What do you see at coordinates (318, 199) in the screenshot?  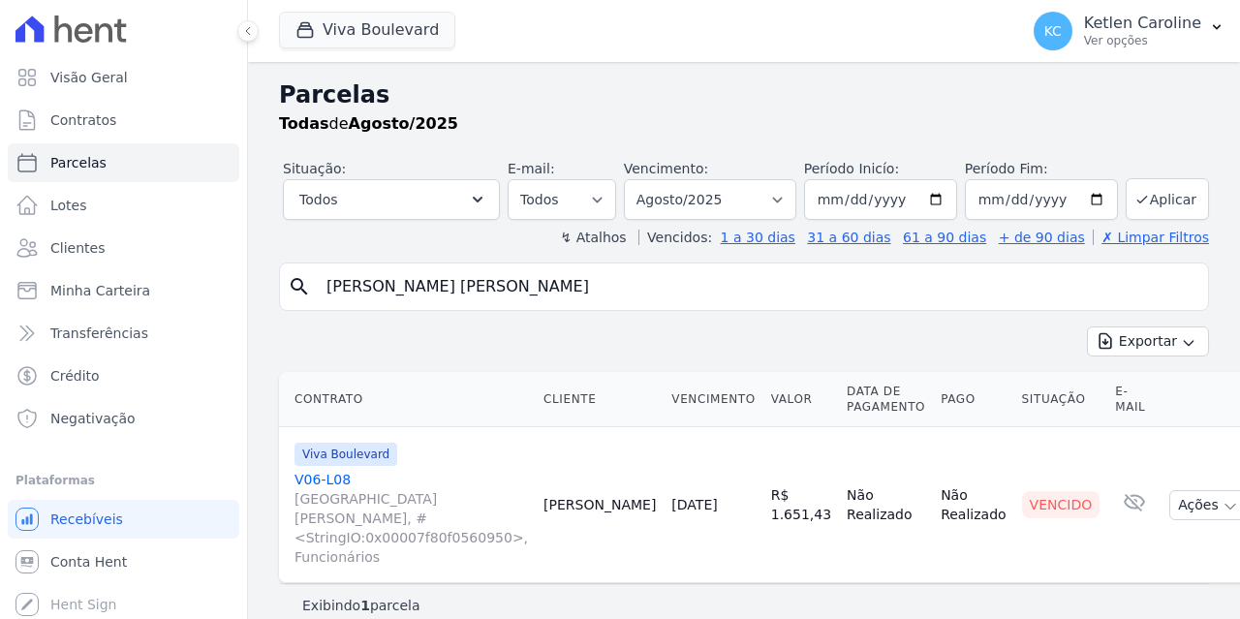 I see `span: Todos` at bounding box center [318, 199].